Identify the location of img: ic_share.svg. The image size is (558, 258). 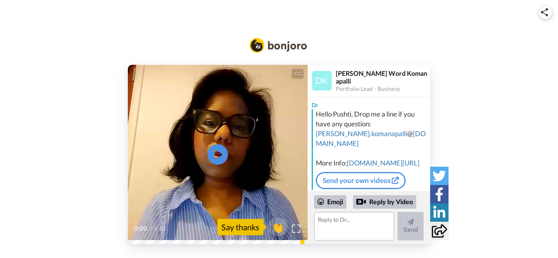
(544, 12).